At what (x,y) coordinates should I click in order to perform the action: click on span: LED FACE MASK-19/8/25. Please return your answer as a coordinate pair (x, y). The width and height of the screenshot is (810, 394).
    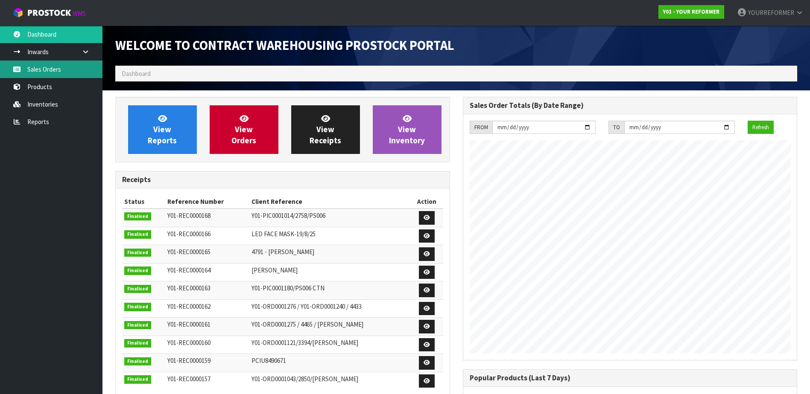
    Looking at the image, I should click on (283, 234).